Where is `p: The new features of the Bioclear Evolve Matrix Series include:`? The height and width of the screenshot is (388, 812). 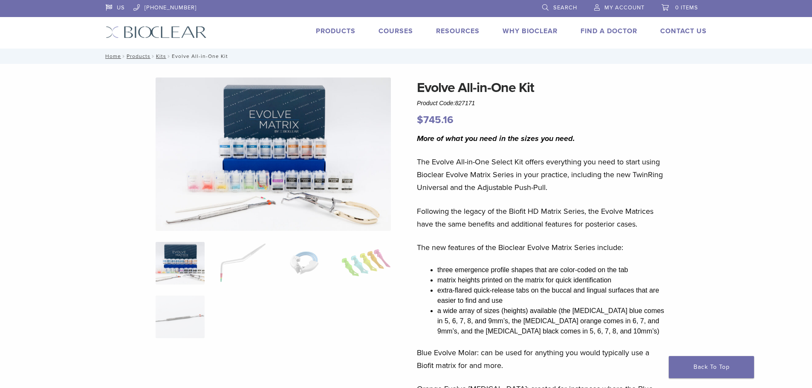
p: The new features of the Bioclear Evolve Matrix Series include: is located at coordinates (542, 248).